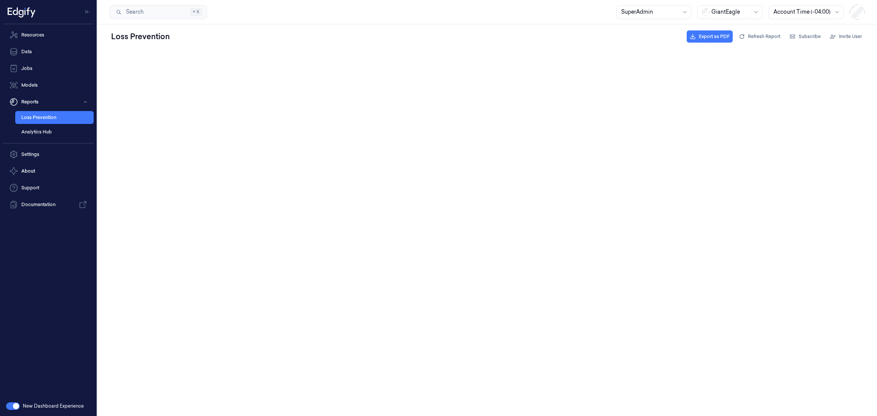 Image resolution: width=877 pixels, height=416 pixels. I want to click on button: Reports, so click(48, 102).